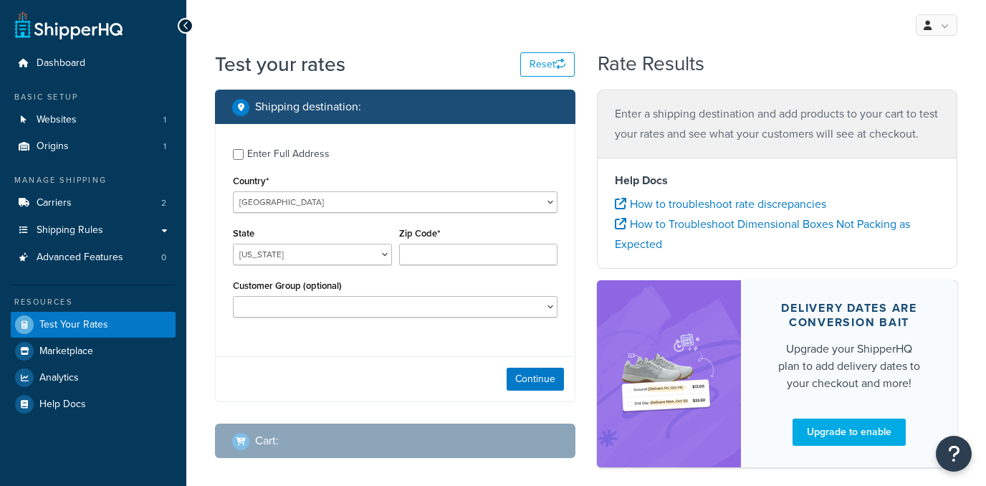  I want to click on label: Country*, so click(251, 181).